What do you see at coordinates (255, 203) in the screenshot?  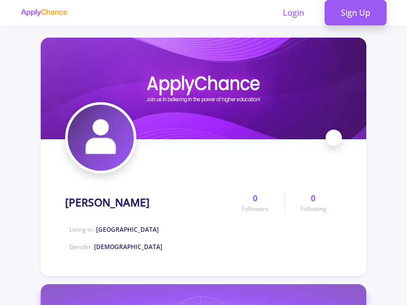 I see `a: 0Followers` at bounding box center [255, 203].